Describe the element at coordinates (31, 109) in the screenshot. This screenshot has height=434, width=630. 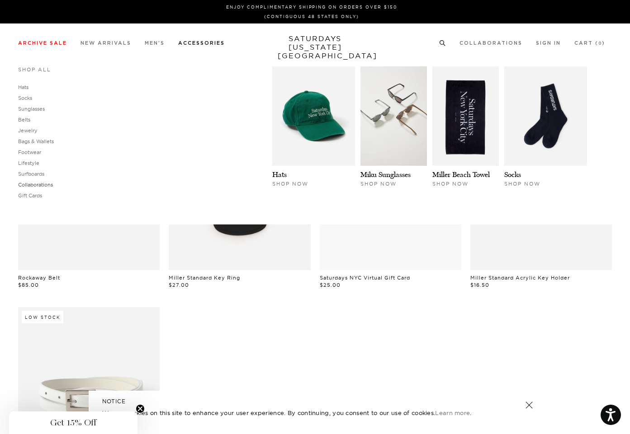
I see `a: Sunglasses` at that location.